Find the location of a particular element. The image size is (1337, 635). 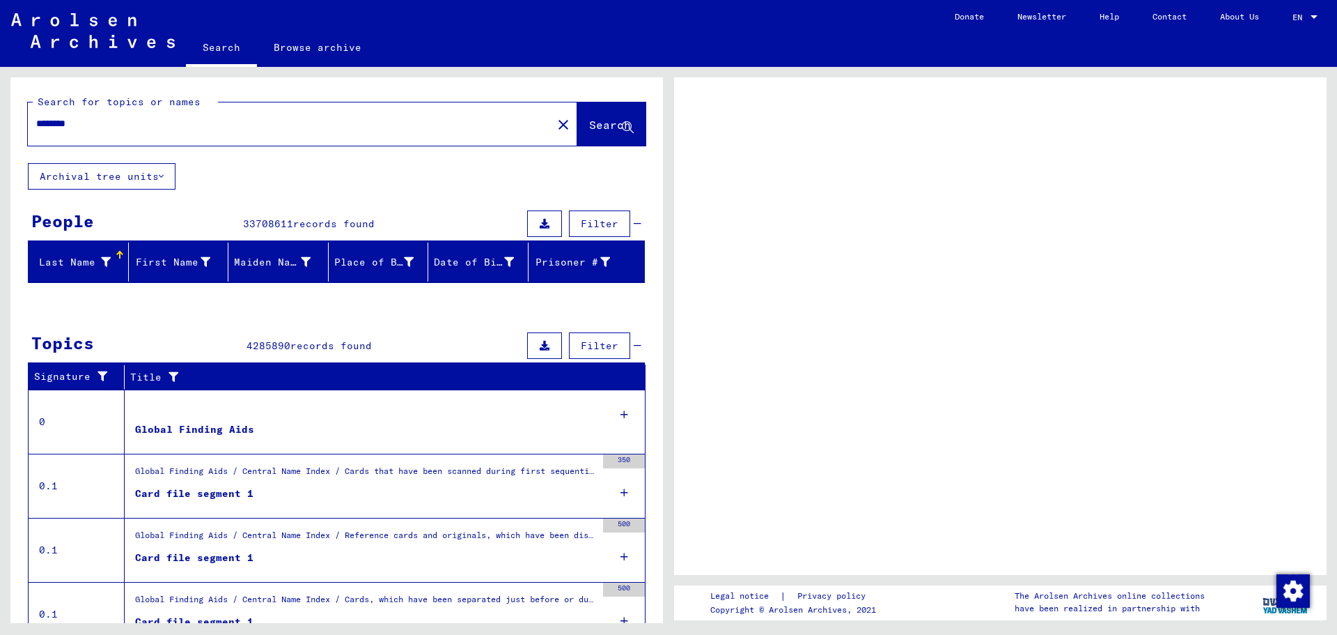

mat-header-cell: Last Name is located at coordinates (79, 262).